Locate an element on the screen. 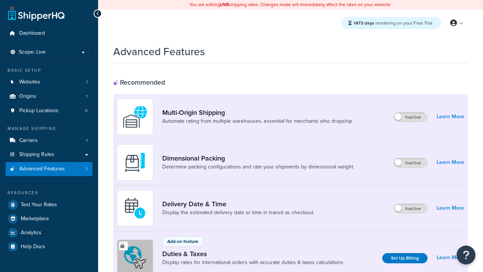 The image size is (483, 272). button: Open Resource Center is located at coordinates (466, 255).